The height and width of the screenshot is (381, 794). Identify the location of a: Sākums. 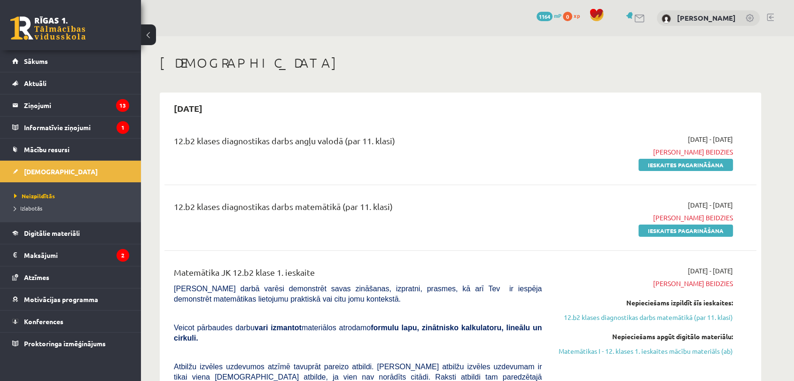
(71, 61).